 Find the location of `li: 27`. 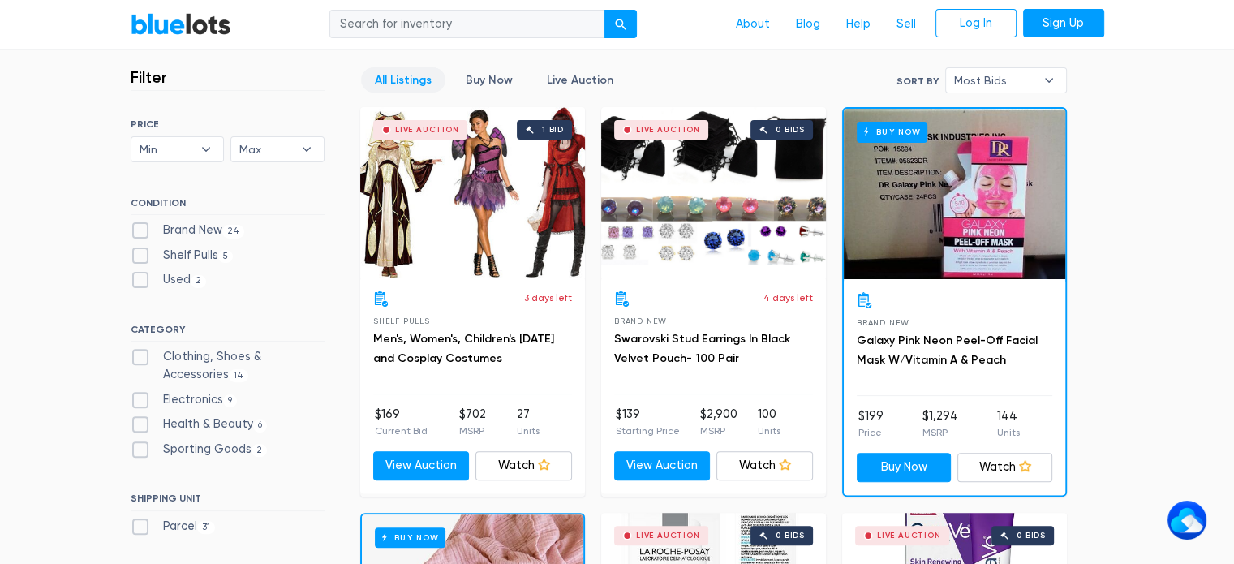

li: 27 is located at coordinates (528, 422).